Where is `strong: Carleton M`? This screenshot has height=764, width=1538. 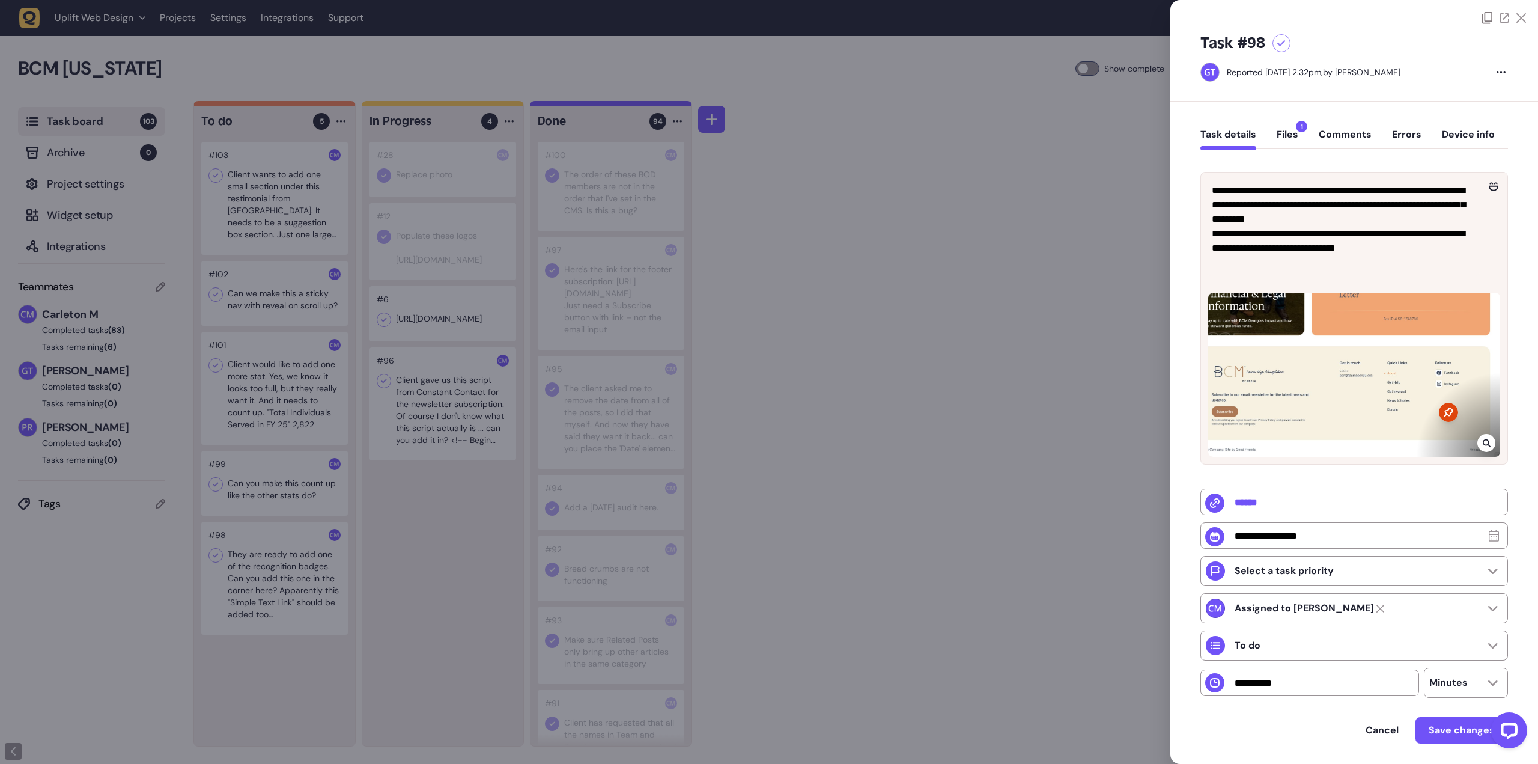
strong: Carleton M is located at coordinates (1305, 608).